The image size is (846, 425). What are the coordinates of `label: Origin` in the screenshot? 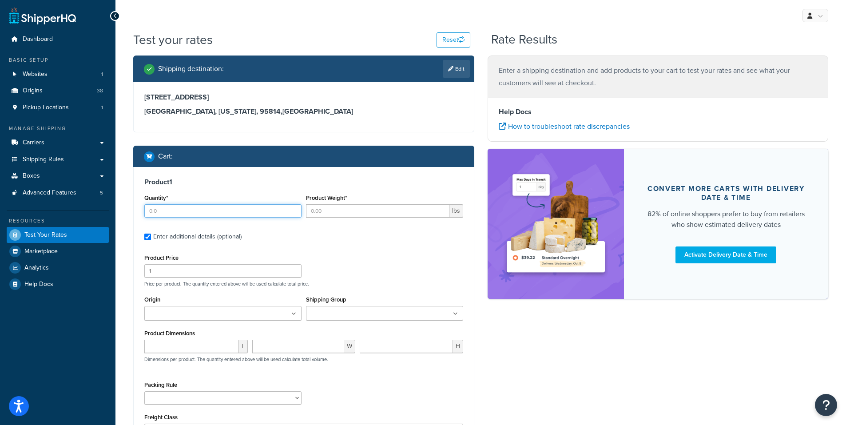 It's located at (152, 299).